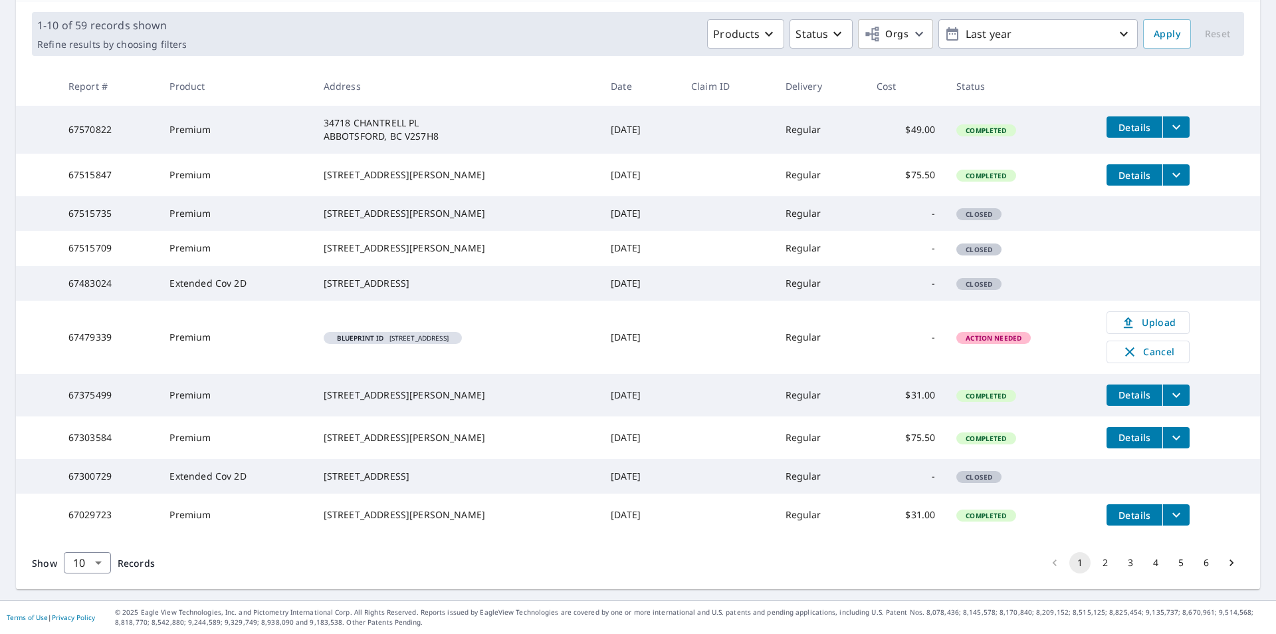 The height and width of the screenshot is (634, 1276). What do you see at coordinates (1176, 437) in the screenshot?
I see `button: filesDropdownBtn-67303584` at bounding box center [1176, 437].